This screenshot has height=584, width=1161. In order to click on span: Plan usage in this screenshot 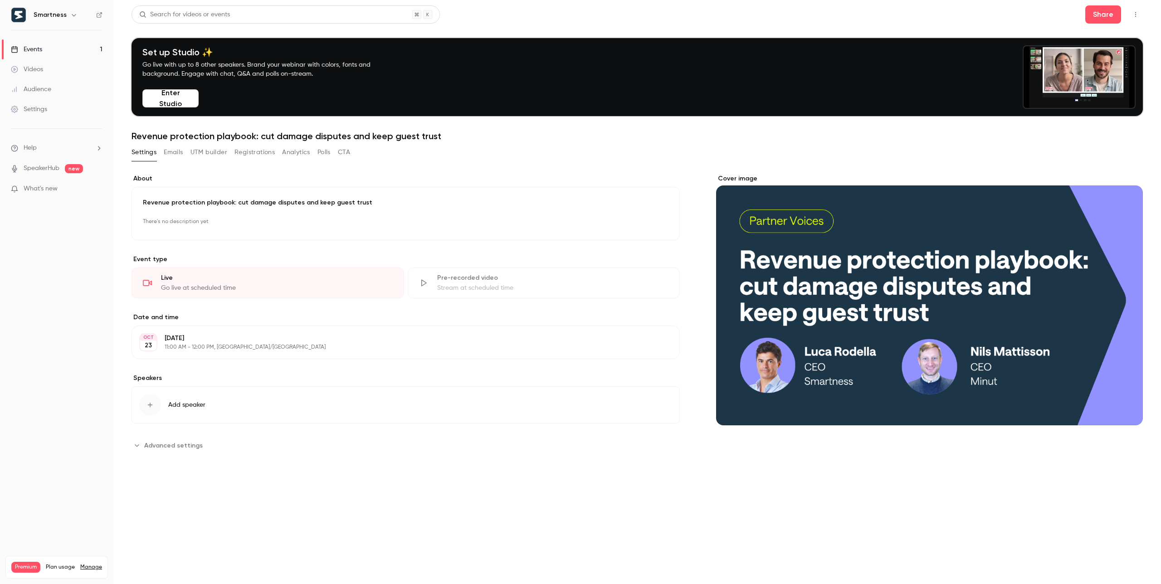, I will do `click(60, 567)`.